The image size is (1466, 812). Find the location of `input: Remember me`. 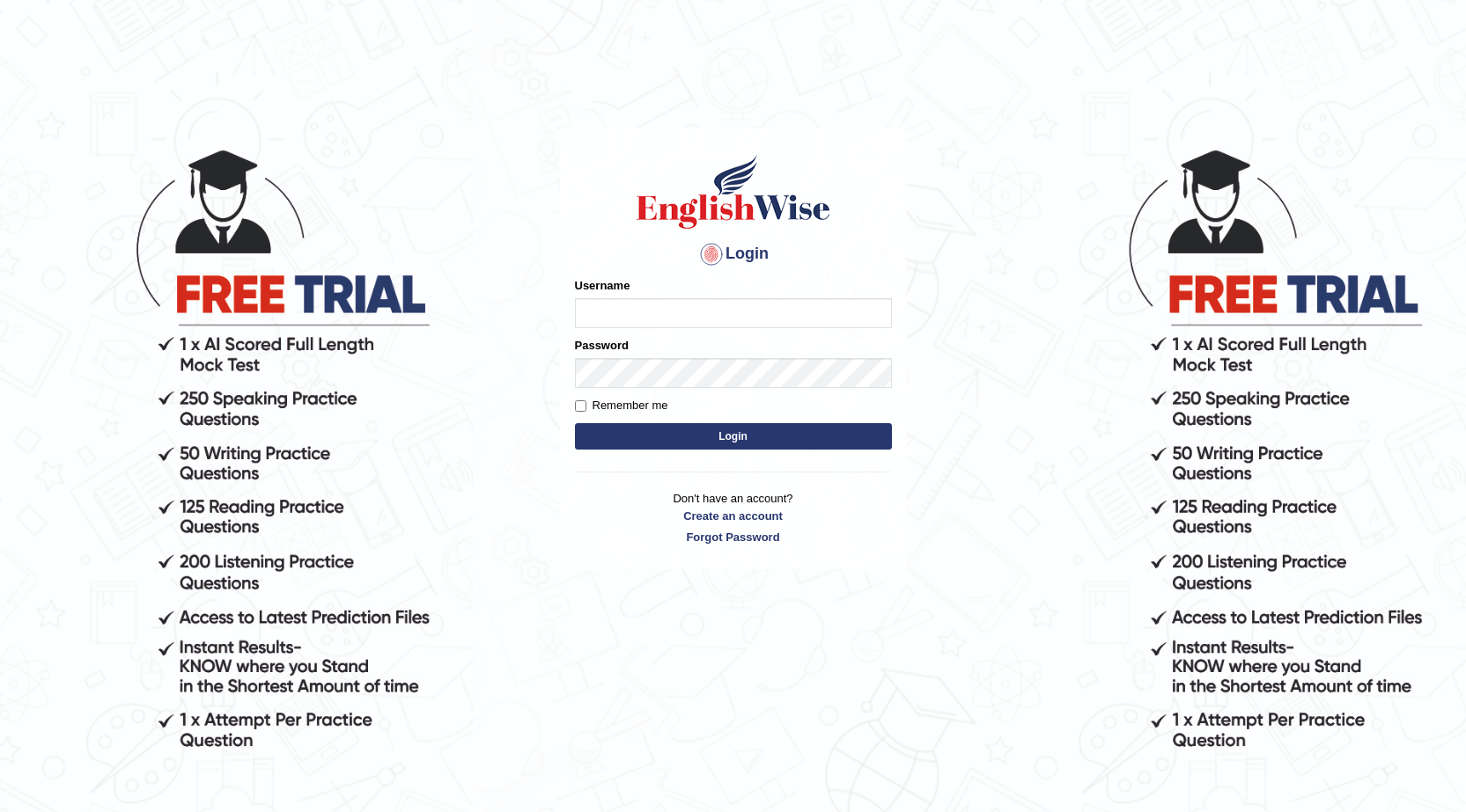

input: Remember me is located at coordinates (580, 406).